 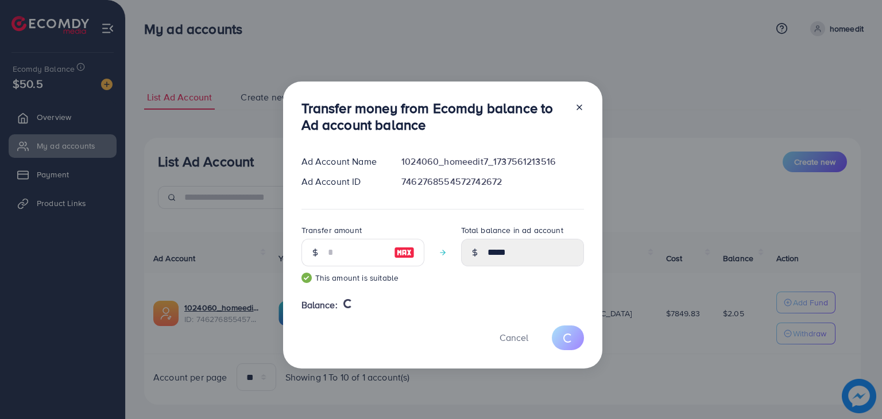 I want to click on div: 1024060_homeedit7_1737561213516, so click(x=492, y=161).